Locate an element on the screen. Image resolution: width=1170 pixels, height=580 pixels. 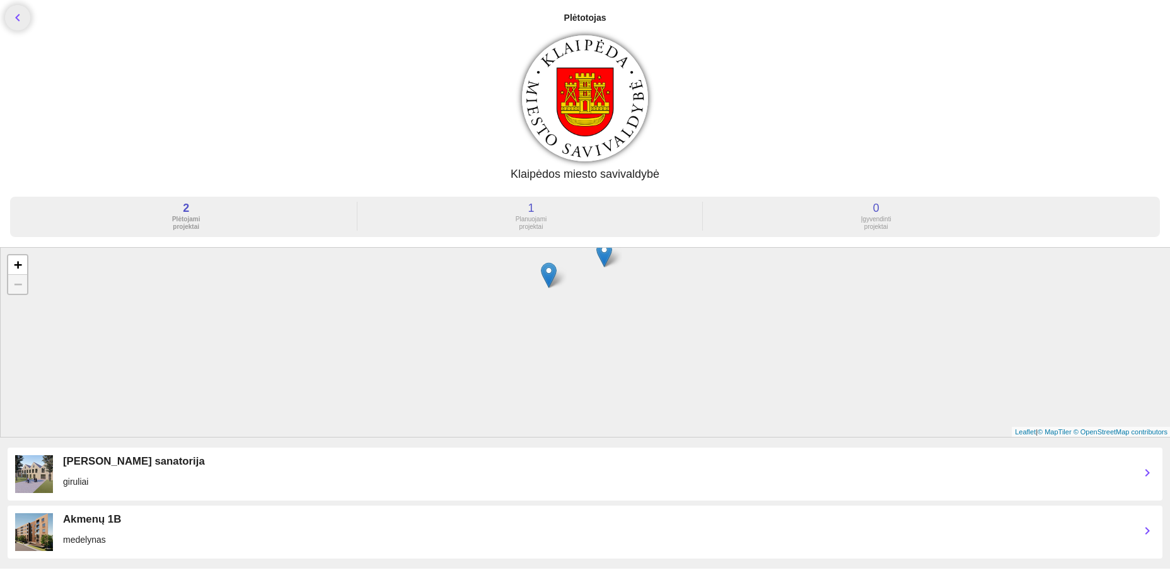
a: chevron_left is located at coordinates (18, 18).